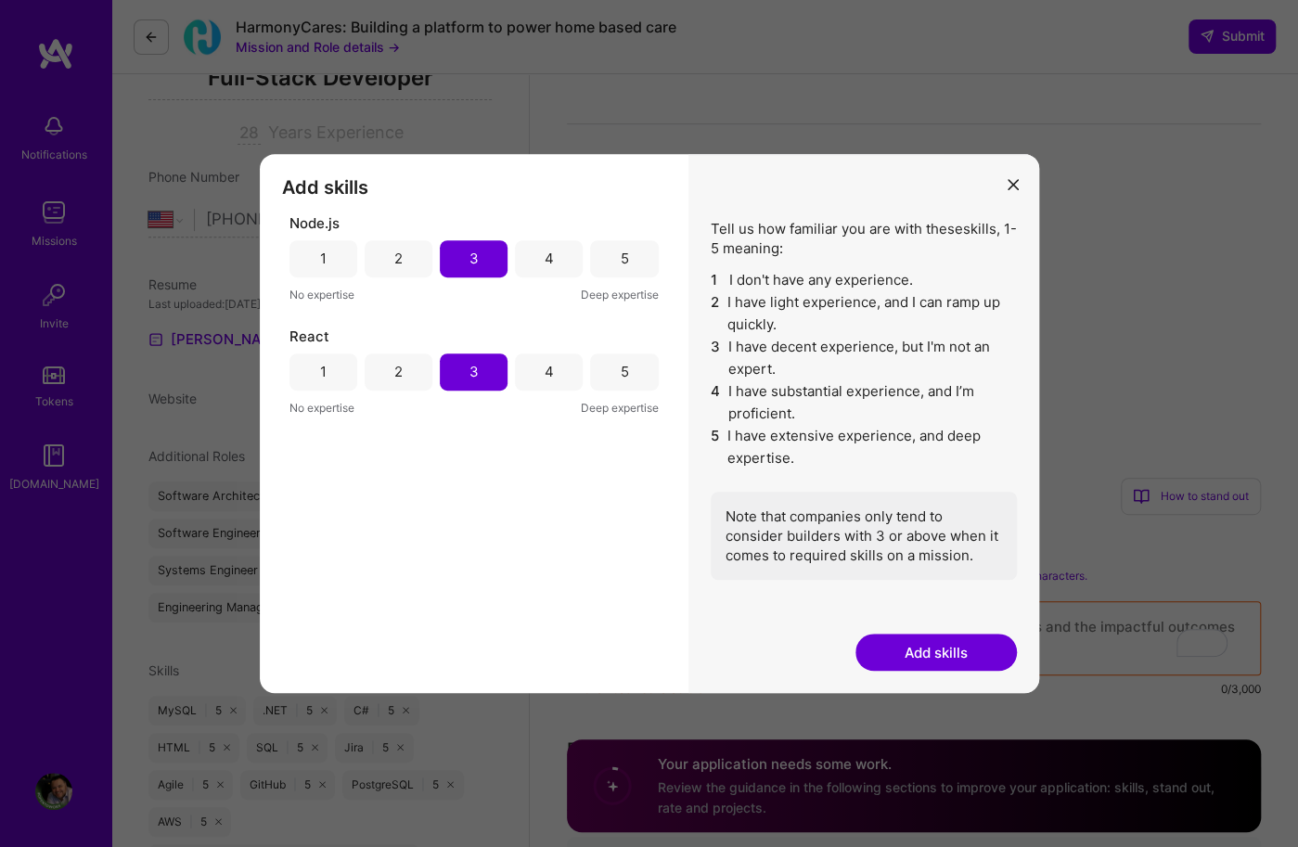  I want to click on i: icon Close, so click(1013, 185).